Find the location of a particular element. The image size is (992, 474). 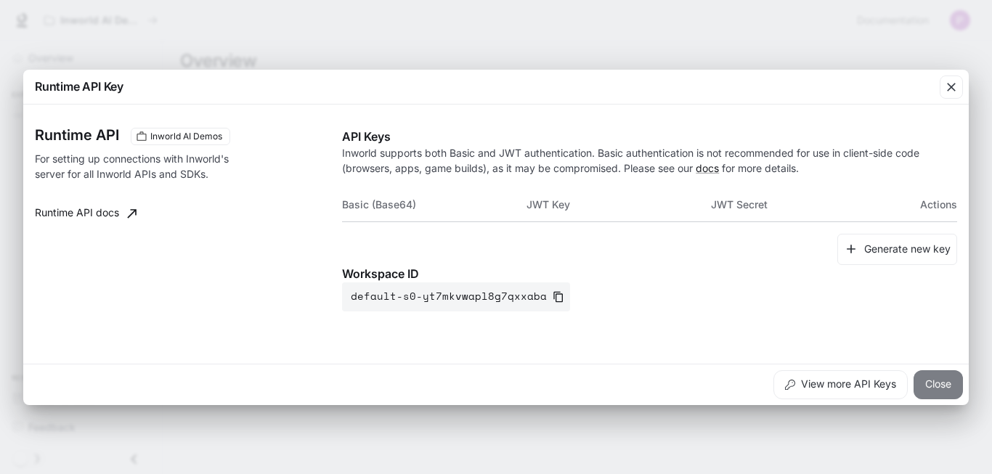

p: Inworld supports both Basic and JWT authentication. Basic authentication is not recommended for u... is located at coordinates (649, 160).